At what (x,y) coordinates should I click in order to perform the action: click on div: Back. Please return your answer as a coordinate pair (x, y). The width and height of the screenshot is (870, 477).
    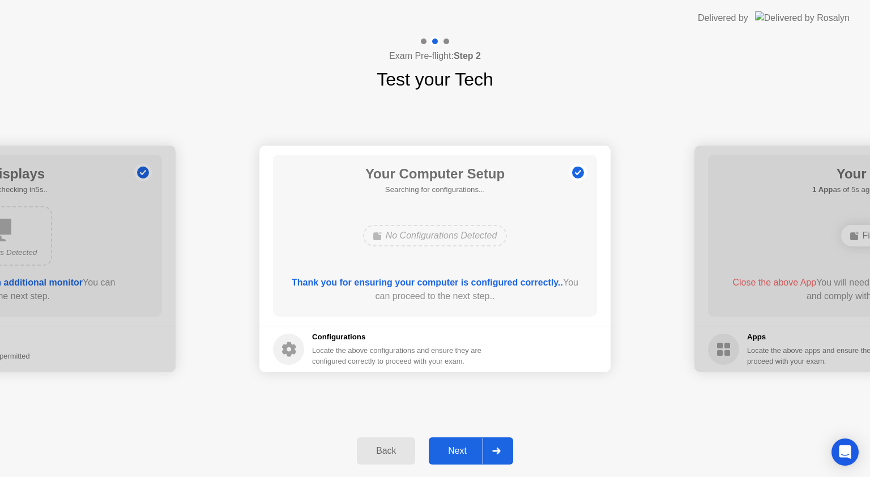
    Looking at the image, I should click on (386, 451).